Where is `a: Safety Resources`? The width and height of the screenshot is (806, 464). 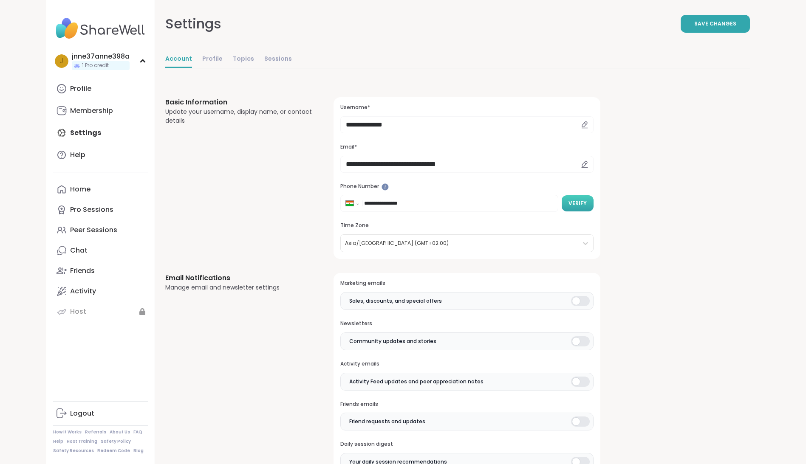
a: Safety Resources is located at coordinates (74, 451).